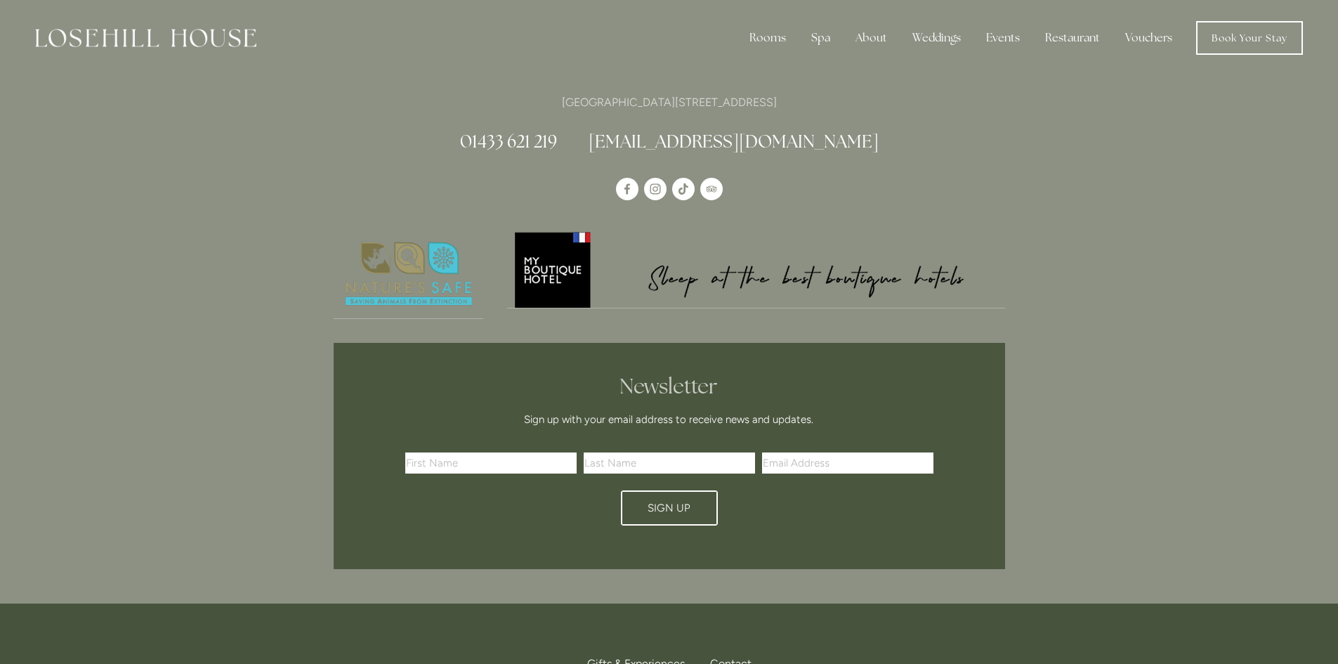 The width and height of the screenshot is (1338, 664). I want to click on a: Losehill House Hotel & Spa, so click(627, 189).